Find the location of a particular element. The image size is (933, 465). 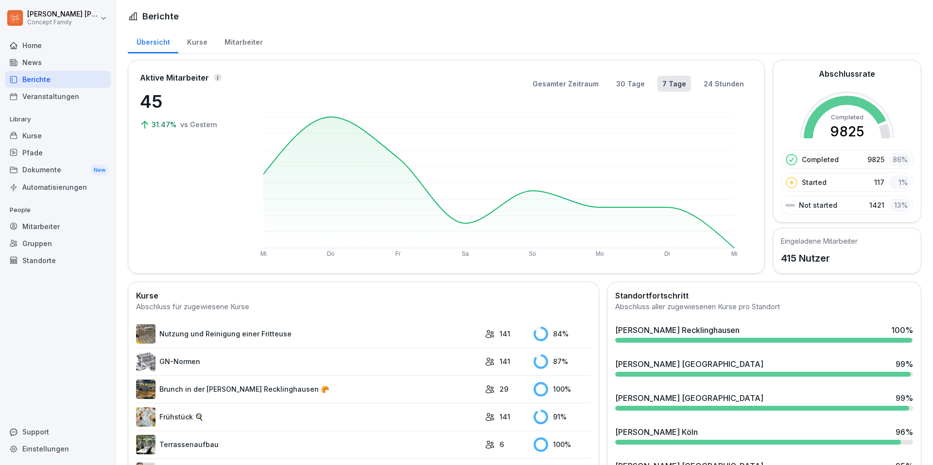

p: Library is located at coordinates (58, 120).